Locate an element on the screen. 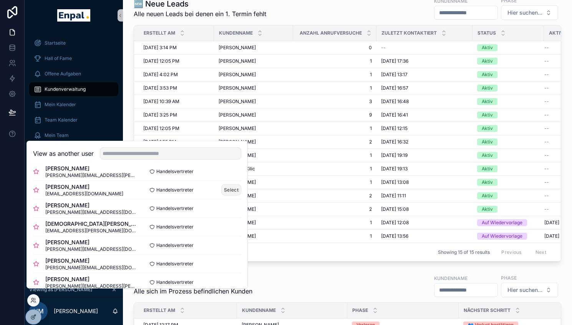 This screenshot has width=572, height=325. a: Startseite is located at coordinates (74, 43).